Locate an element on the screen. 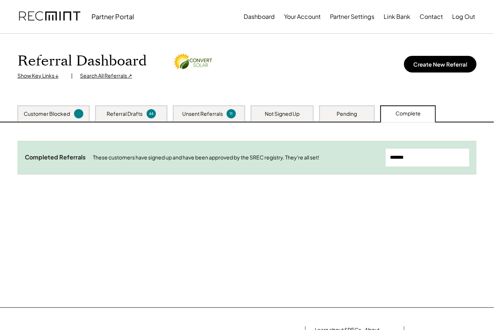 The image size is (494, 330). div: Complete is located at coordinates (408, 114).